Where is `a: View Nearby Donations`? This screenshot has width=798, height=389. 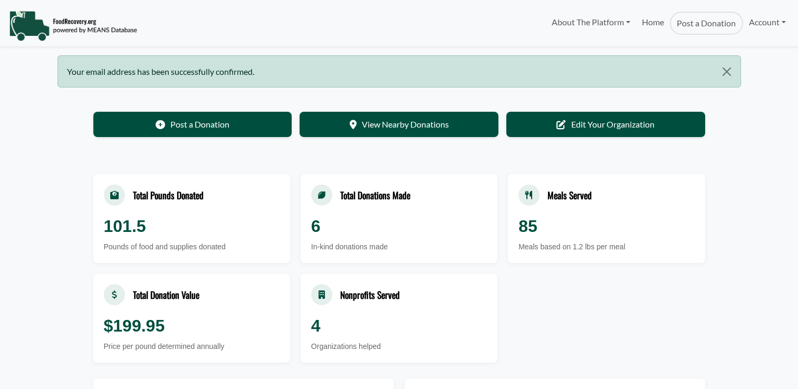
a: View Nearby Donations is located at coordinates (399, 124).